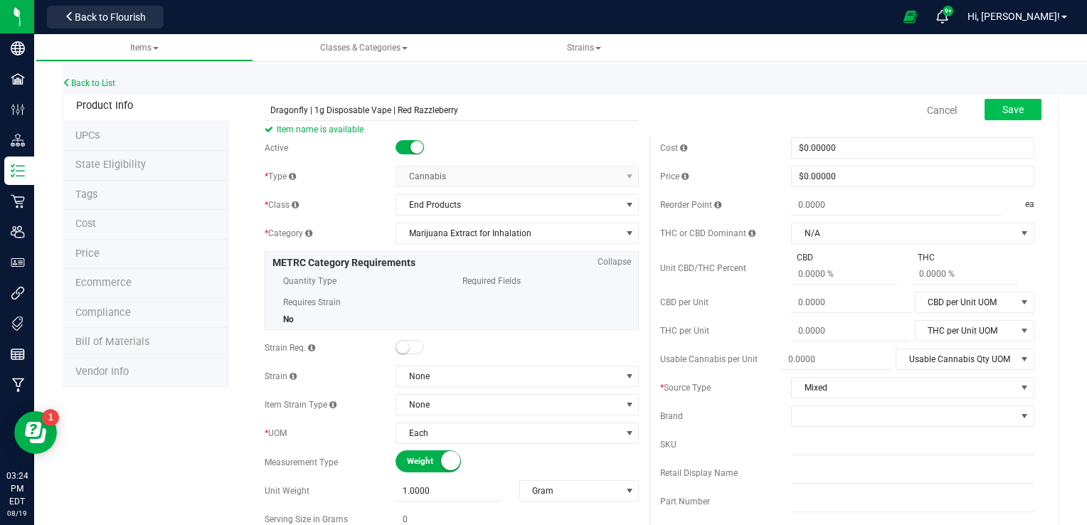 This screenshot has width=1087, height=525. Describe the element at coordinates (684, 302) in the screenshot. I see `span: CBD per Unit` at that location.